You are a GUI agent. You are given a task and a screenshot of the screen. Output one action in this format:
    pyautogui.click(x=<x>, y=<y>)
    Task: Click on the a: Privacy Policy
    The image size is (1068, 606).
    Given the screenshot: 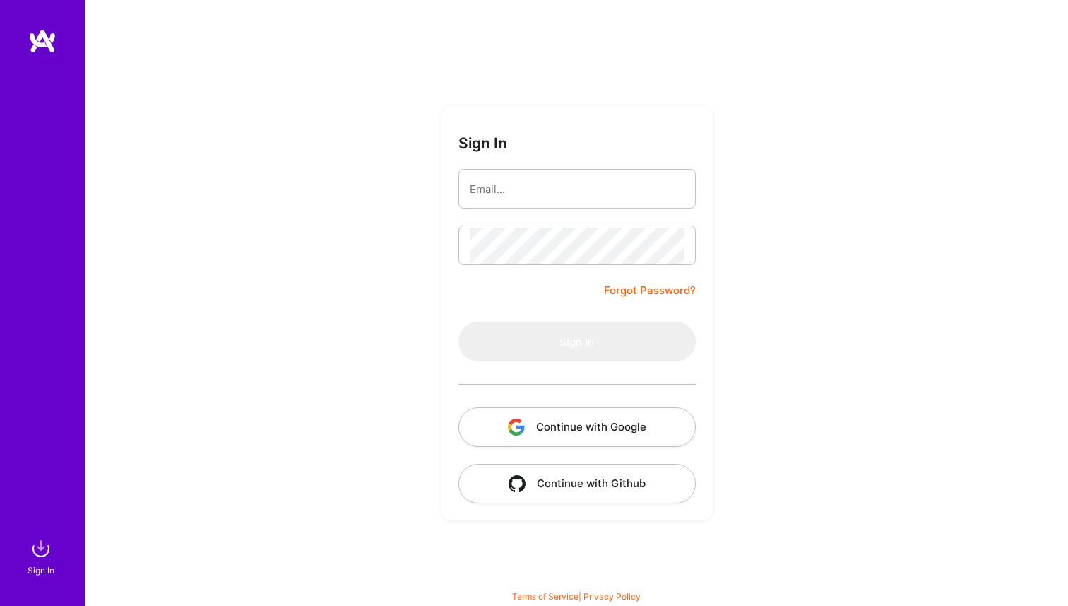 What is the action you would take?
    pyautogui.click(x=612, y=596)
    